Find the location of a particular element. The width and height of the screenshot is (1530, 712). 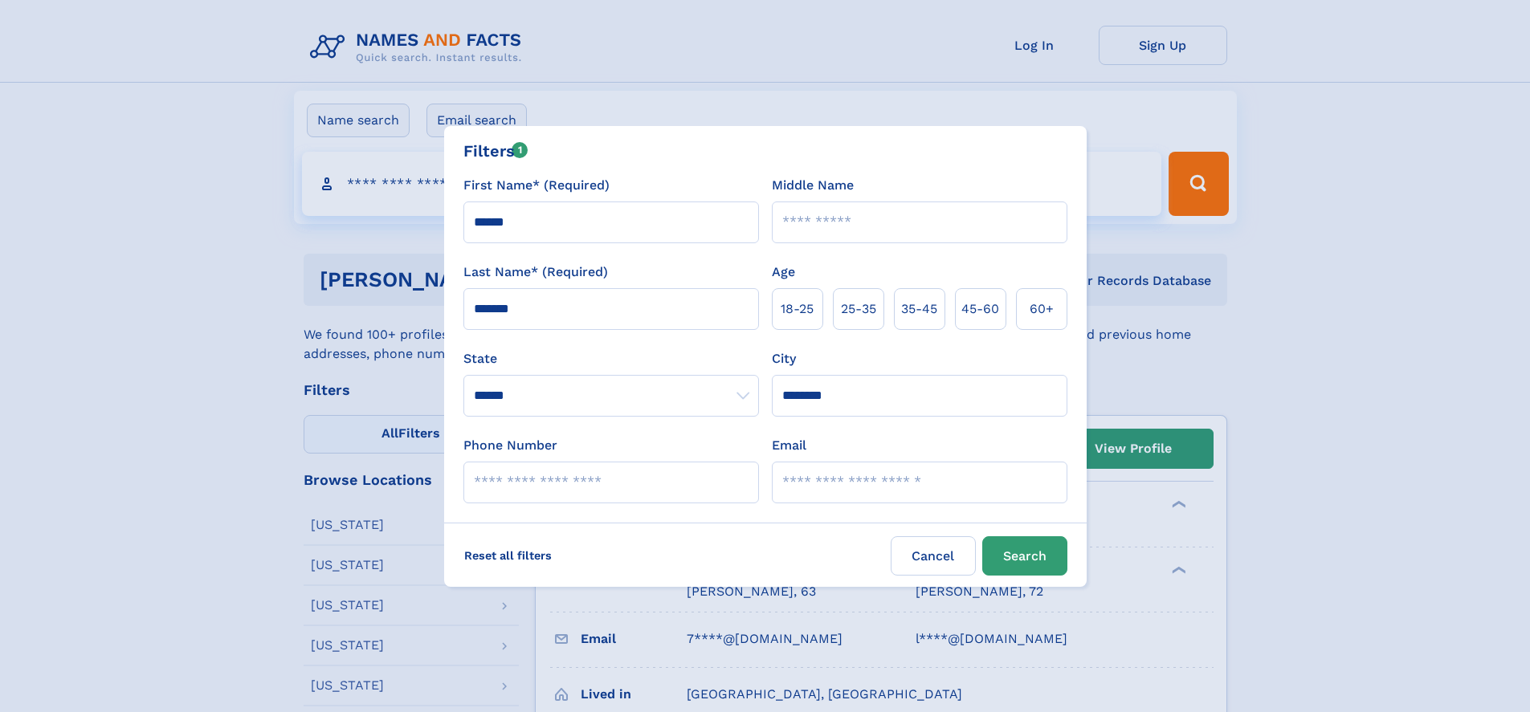

span: 45‑60 is located at coordinates (980, 309).